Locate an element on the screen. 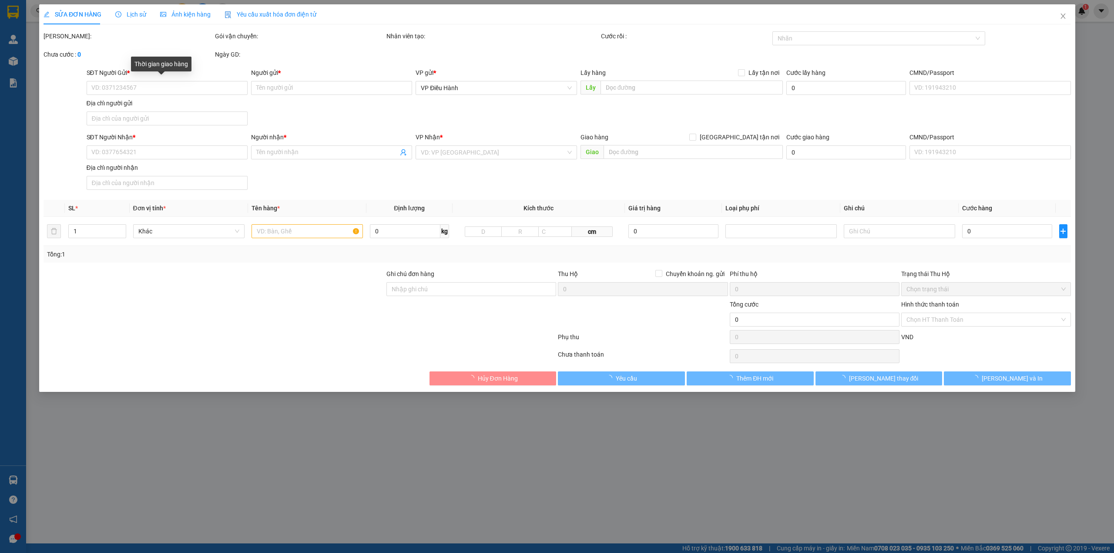 The image size is (1114, 553). label: Cước giao hàng is located at coordinates (807, 137).